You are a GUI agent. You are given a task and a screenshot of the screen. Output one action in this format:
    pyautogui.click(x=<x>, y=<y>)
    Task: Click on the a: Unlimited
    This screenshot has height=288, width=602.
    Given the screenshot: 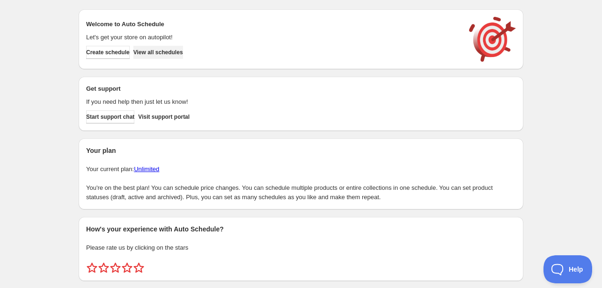 What is the action you would take?
    pyautogui.click(x=146, y=169)
    